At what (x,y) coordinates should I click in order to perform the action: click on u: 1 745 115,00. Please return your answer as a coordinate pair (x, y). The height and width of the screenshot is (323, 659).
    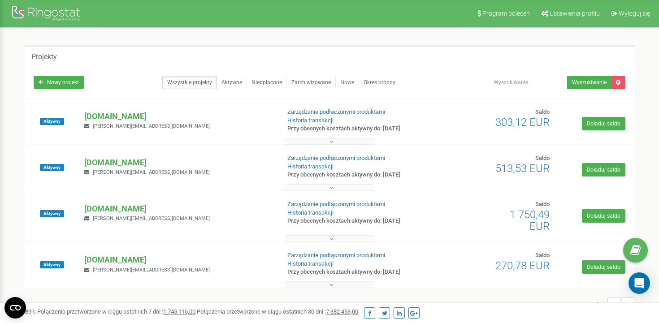
    Looking at the image, I should click on (179, 312).